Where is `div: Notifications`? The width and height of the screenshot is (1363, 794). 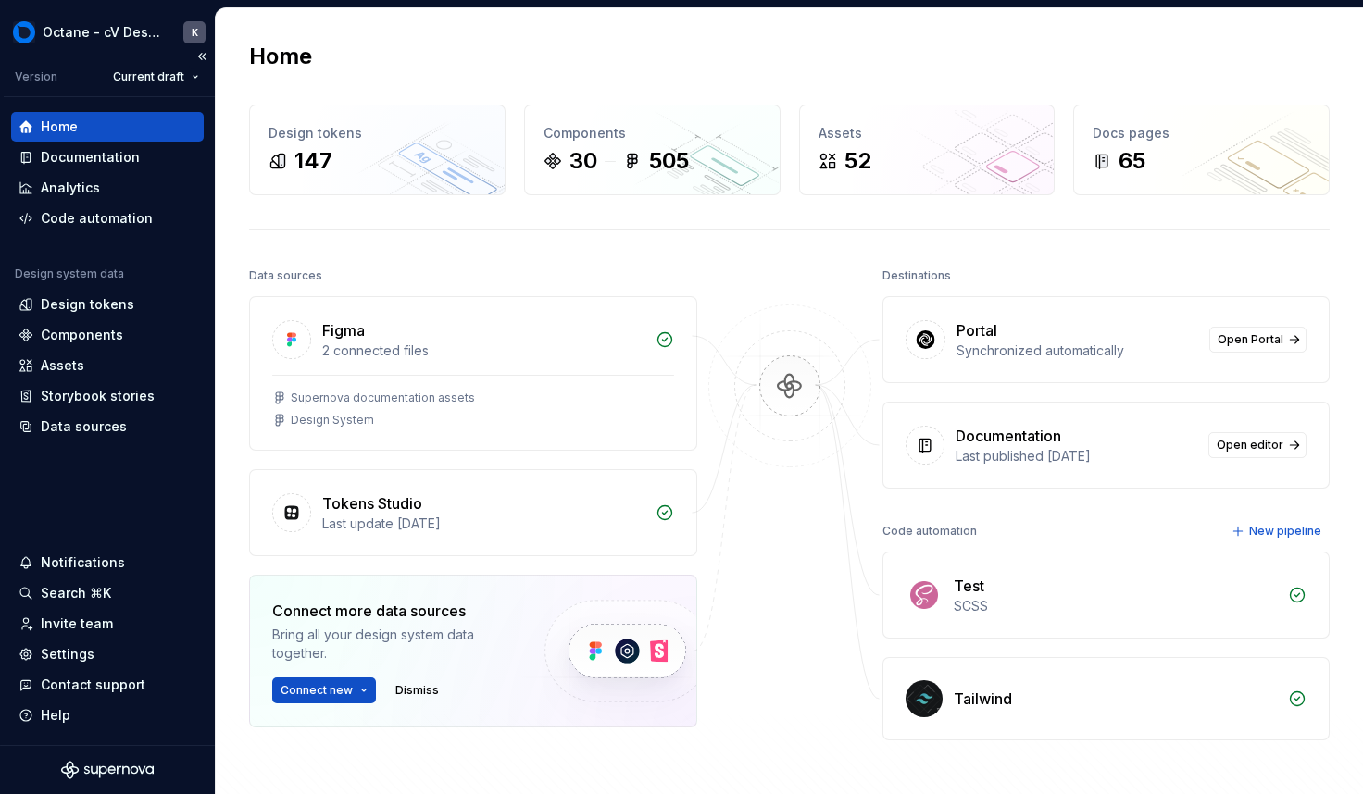 div: Notifications is located at coordinates (82, 563).